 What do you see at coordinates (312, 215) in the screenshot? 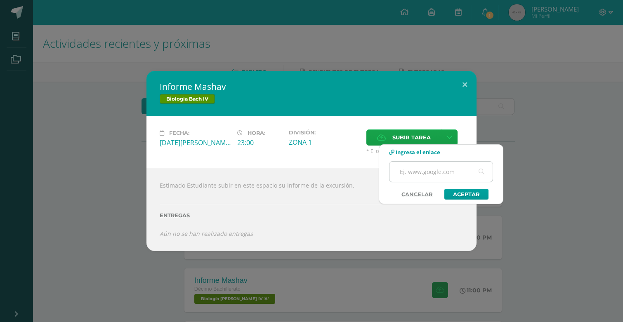
I see `label: Entregas` at bounding box center [312, 215].